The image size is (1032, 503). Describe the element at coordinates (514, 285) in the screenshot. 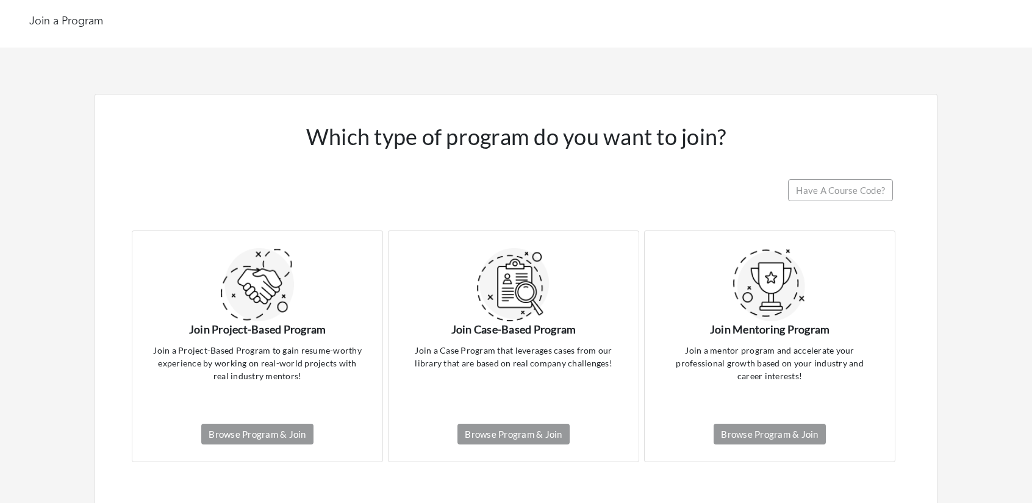

I see `img: start_icons_2-7850a6ca80e36969253812e7061983f81de639cc85db103557e5d6f88f157395.png` at that location.